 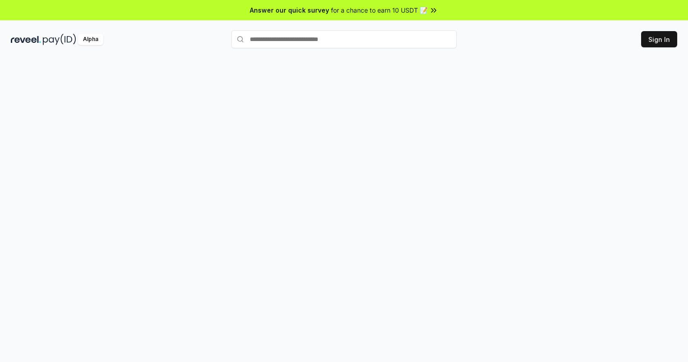 What do you see at coordinates (26, 39) in the screenshot?
I see `img: reveel_dark` at bounding box center [26, 39].